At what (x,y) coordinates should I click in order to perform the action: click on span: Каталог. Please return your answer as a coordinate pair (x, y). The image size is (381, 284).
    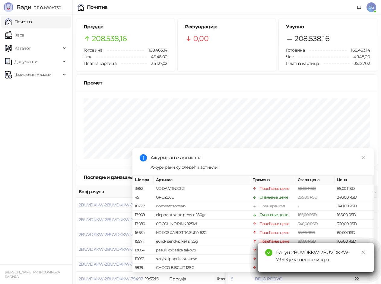
    Looking at the image, I should click on (23, 48).